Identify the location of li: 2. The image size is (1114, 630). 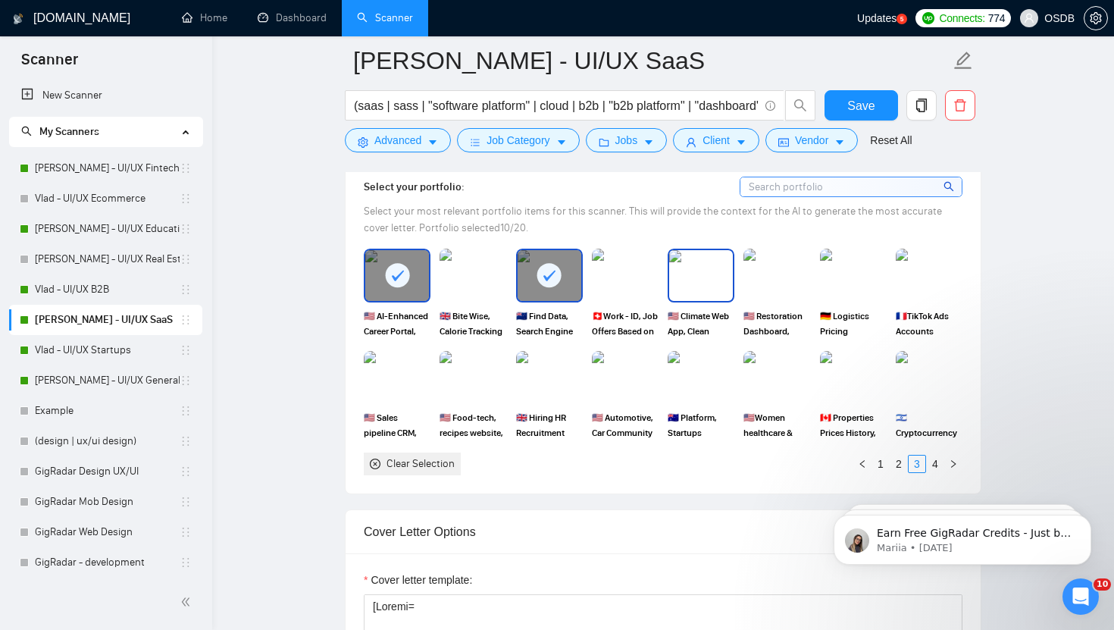
(899, 464).